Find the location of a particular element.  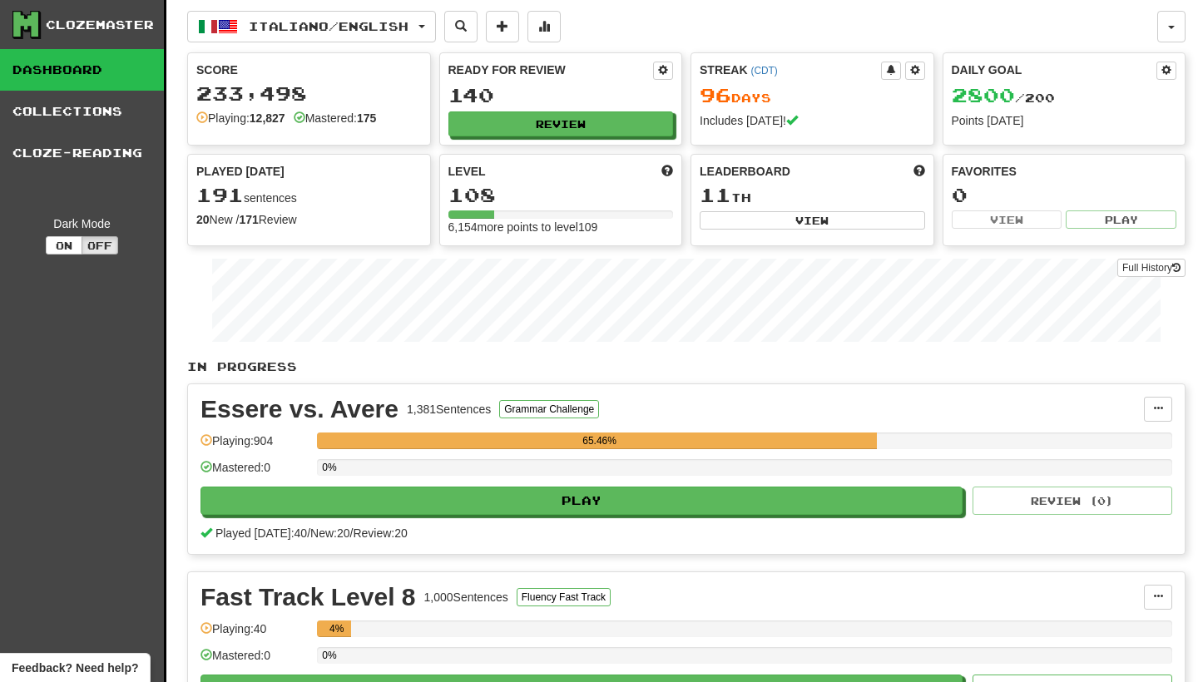

div: Playing: is located at coordinates (240, 118).